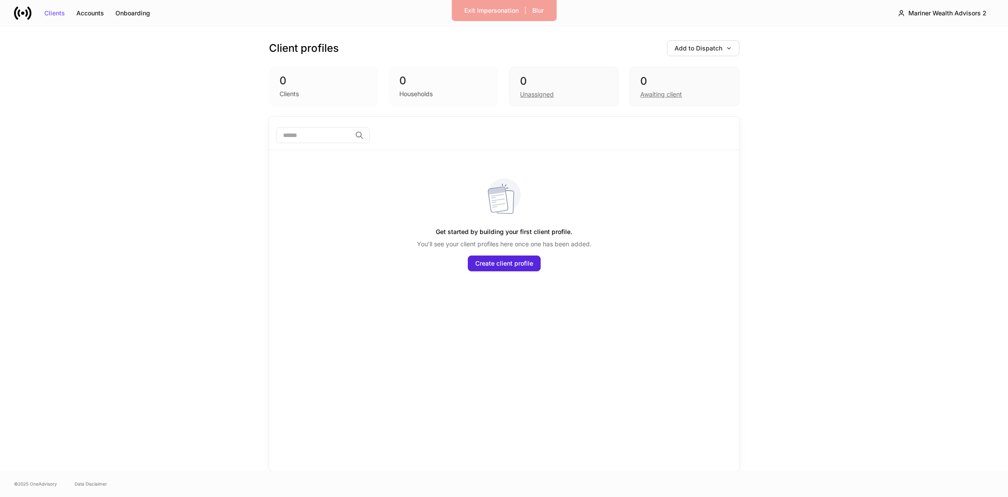  Describe the element at coordinates (492, 11) in the screenshot. I see `div: Exit Impersonation` at that location.